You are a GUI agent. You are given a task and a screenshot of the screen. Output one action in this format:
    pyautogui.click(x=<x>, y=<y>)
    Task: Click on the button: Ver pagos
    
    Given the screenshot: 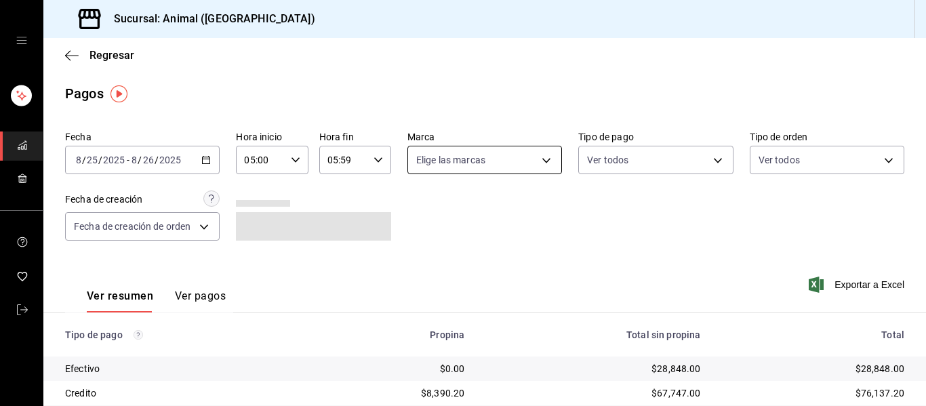 What is the action you would take?
    pyautogui.click(x=200, y=301)
    